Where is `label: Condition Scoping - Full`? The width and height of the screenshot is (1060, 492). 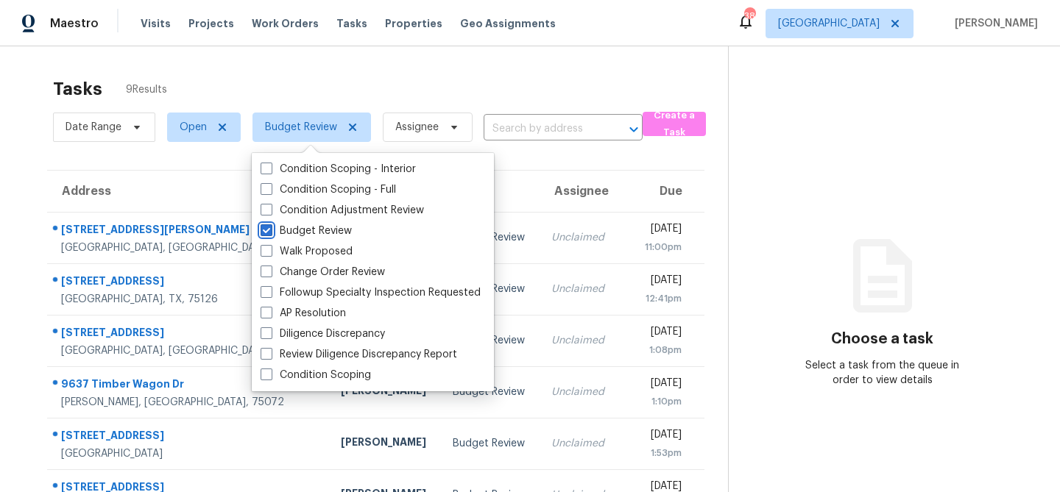 label: Condition Scoping - Full is located at coordinates (328, 190).